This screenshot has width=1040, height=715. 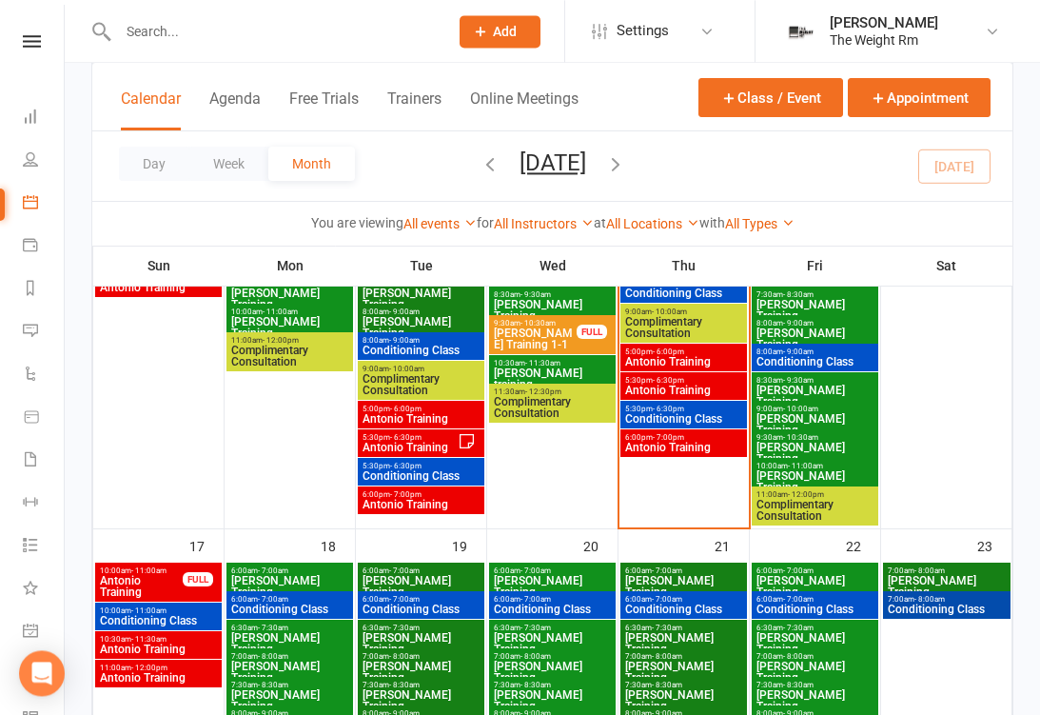 I want to click on div: 23, so click(x=994, y=544).